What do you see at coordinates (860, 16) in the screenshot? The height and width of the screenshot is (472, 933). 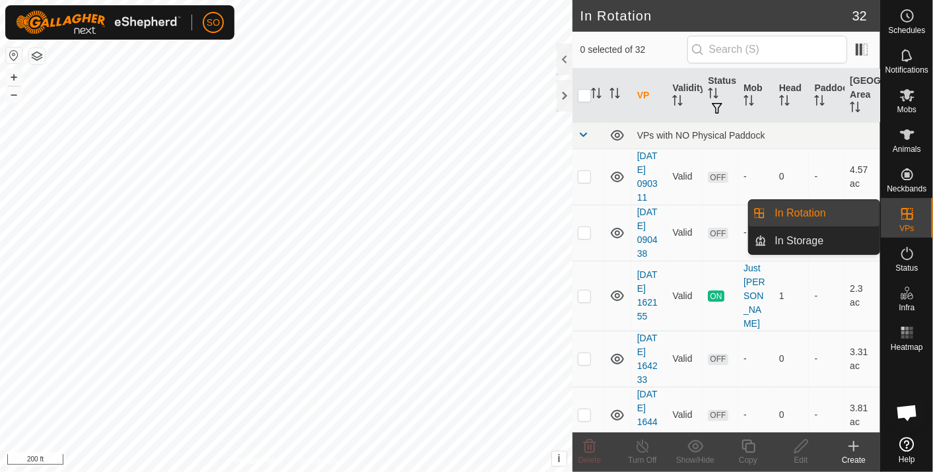 I see `span: 32` at bounding box center [860, 16].